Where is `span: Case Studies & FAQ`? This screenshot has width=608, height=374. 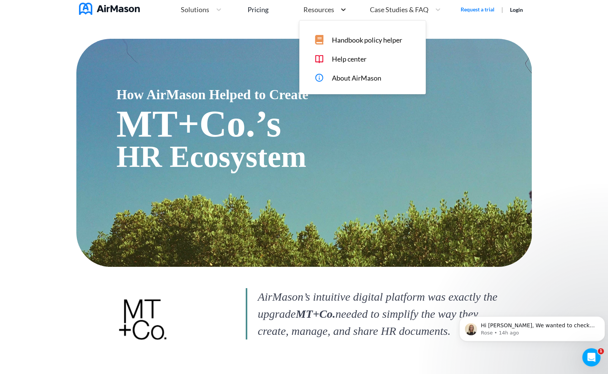
span: Case Studies & FAQ is located at coordinates (399, 9).